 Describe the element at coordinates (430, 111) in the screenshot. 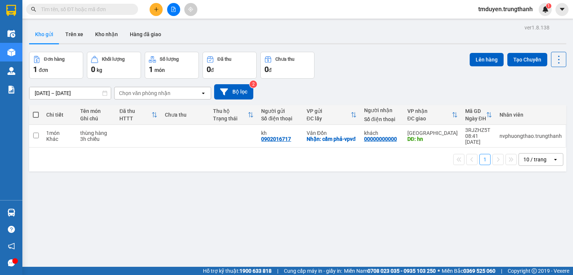

I see `div: VP nhận` at that location.